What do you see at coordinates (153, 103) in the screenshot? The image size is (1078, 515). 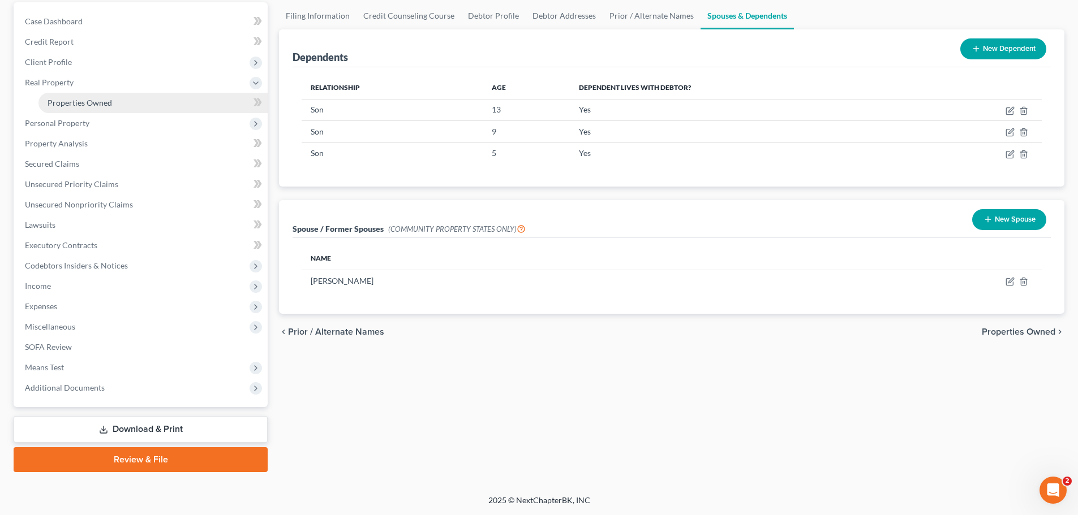 I see `a: Properties Owned` at bounding box center [153, 103].